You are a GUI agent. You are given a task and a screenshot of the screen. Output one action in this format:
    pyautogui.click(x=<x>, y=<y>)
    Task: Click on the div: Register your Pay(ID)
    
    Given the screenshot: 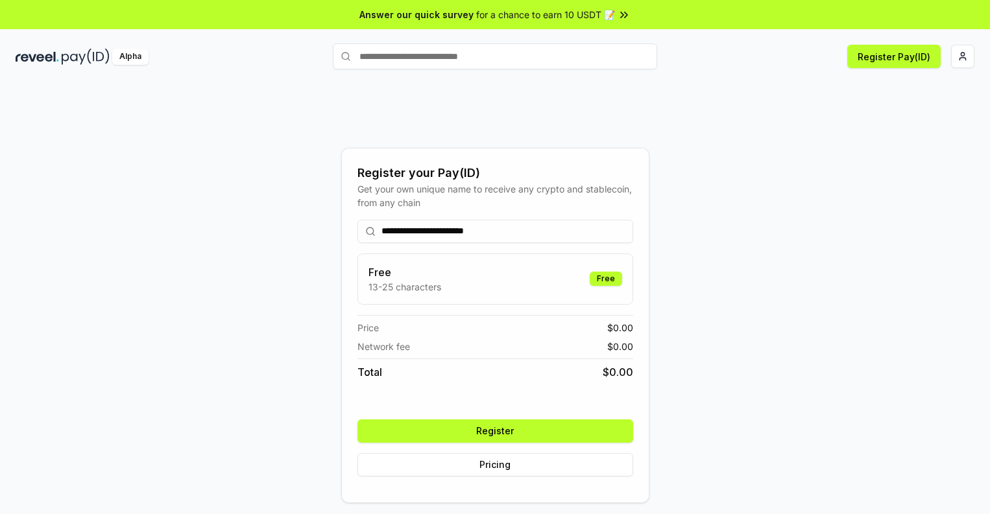 What is the action you would take?
    pyautogui.click(x=495, y=173)
    